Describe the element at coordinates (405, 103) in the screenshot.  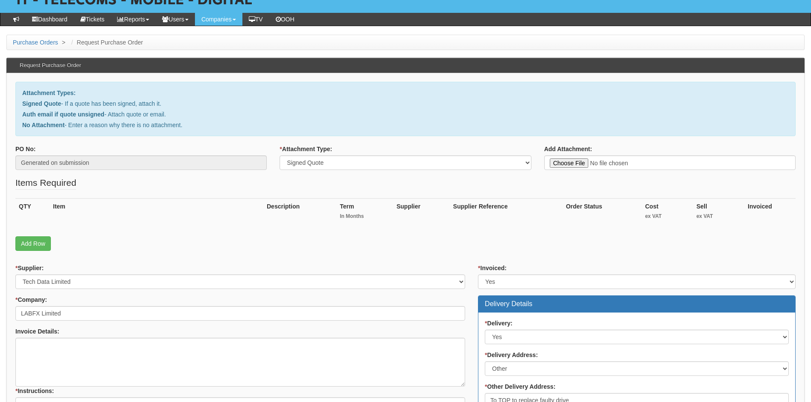
I see `p: - If a quote has been signed, attach it.` at that location.